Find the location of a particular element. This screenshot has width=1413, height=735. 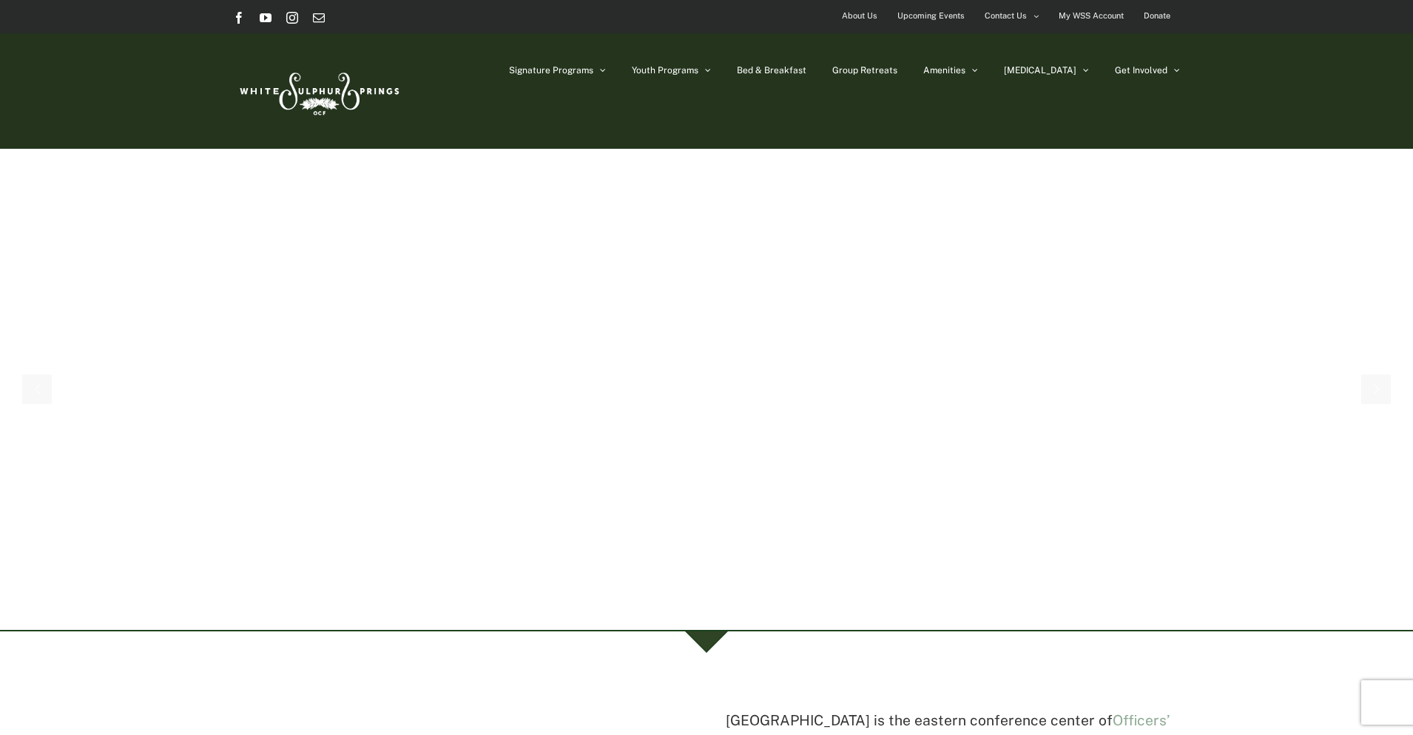

a: Group Retreats is located at coordinates (865, 70).